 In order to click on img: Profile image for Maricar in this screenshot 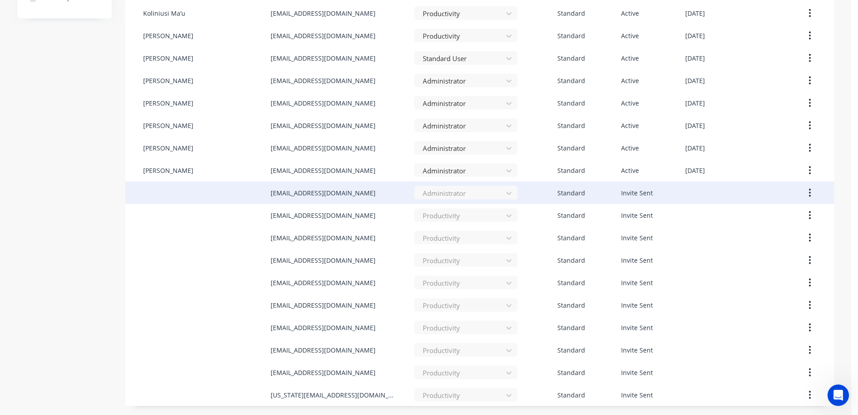, I will do `click(33, 12)`.